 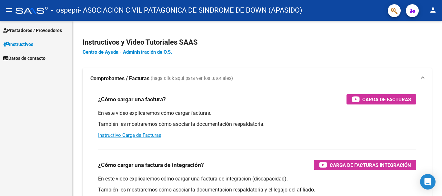 I want to click on span: Prestadores / Proveedores, so click(x=33, y=30).